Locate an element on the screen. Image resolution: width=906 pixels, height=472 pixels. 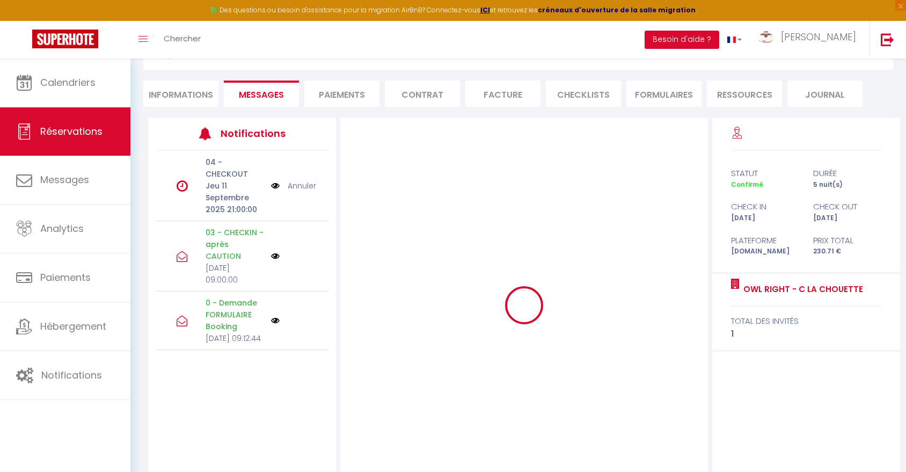
img: Super Booking is located at coordinates (65, 39).